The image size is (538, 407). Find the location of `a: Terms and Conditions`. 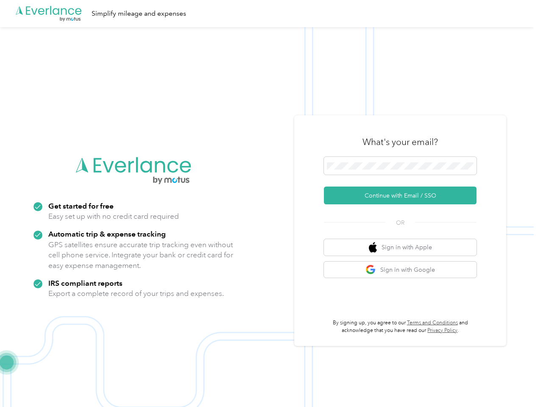

a: Terms and Conditions is located at coordinates (433, 323).